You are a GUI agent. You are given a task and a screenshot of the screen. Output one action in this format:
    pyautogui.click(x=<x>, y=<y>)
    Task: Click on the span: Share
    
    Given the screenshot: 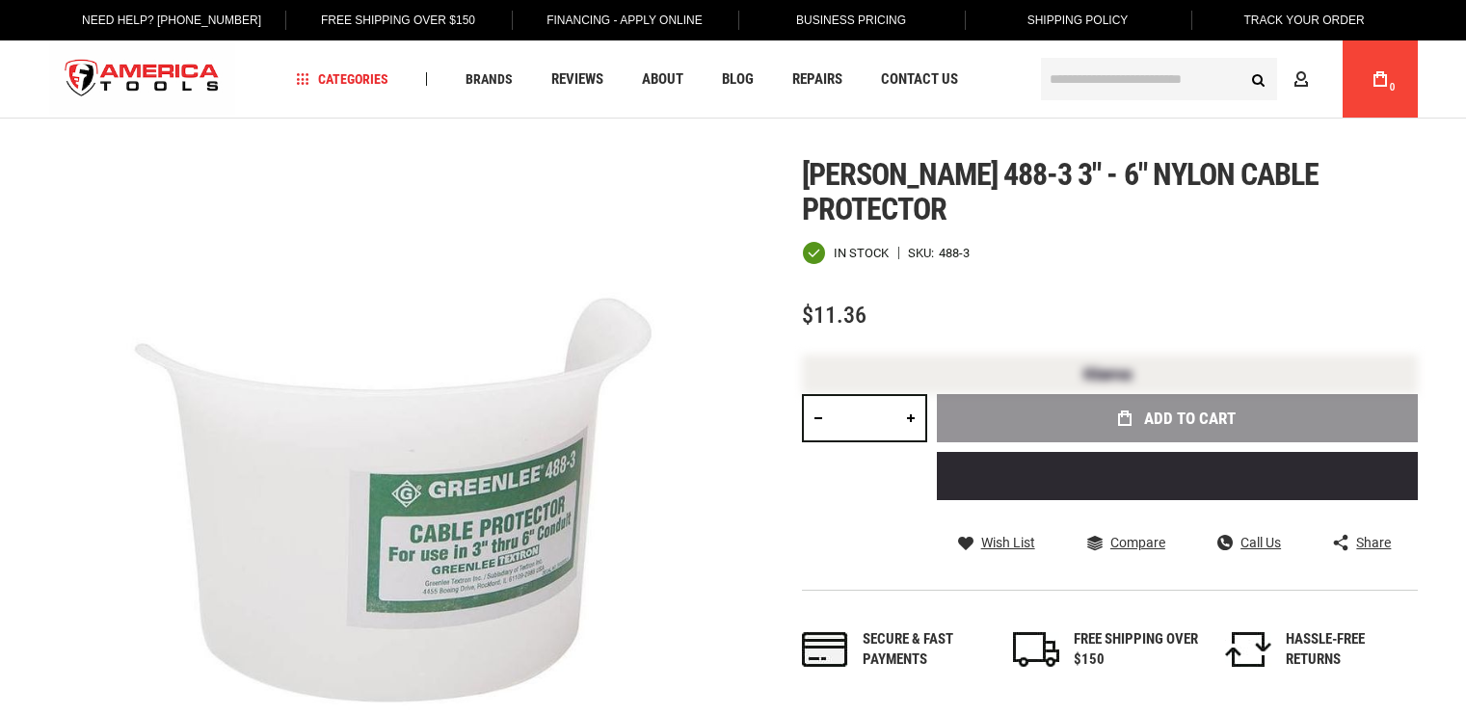 What is the action you would take?
    pyautogui.click(x=1373, y=543)
    